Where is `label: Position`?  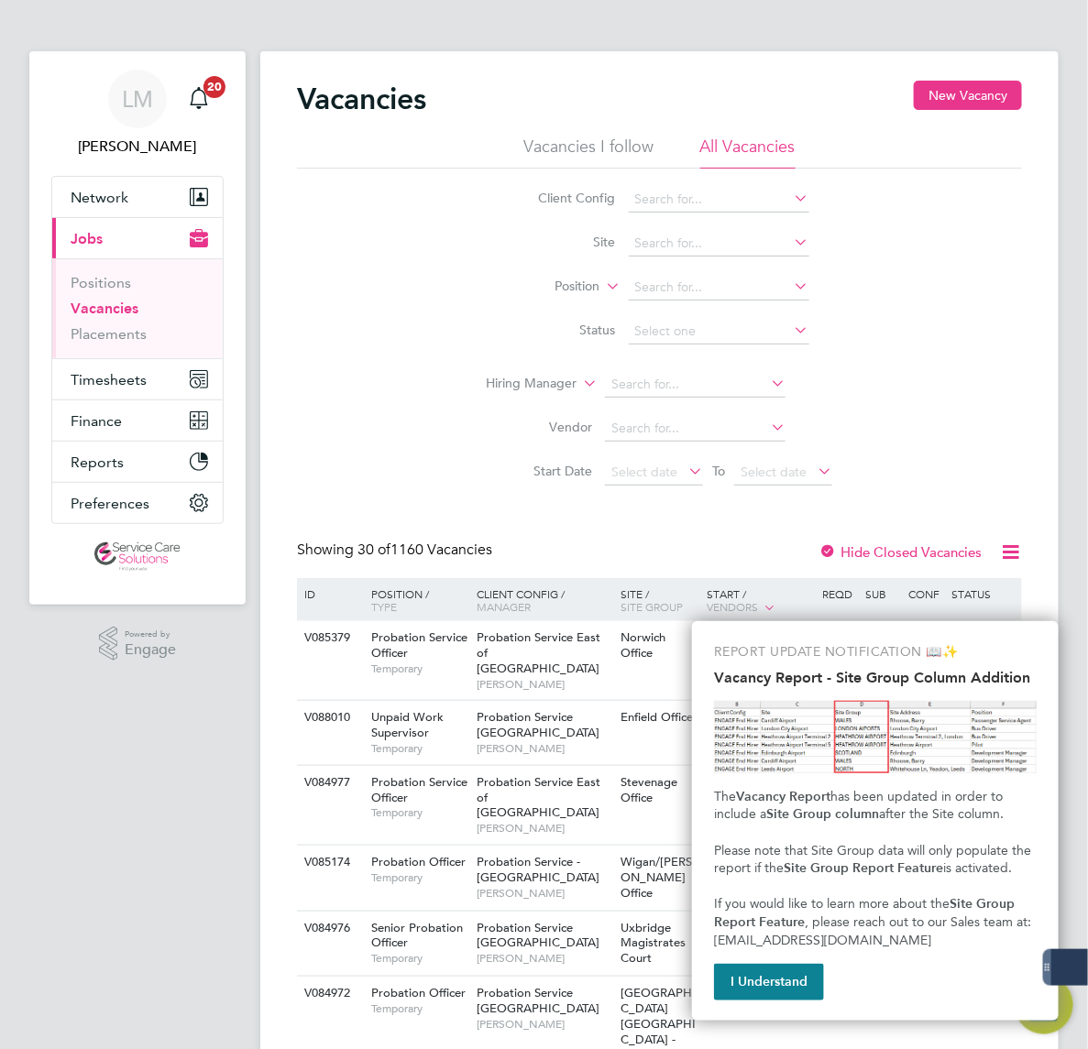 label: Position is located at coordinates (547, 287).